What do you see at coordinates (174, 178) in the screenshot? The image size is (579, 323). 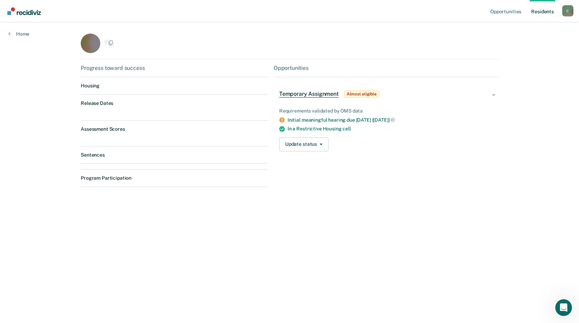 I see `dt: Program Participation` at bounding box center [174, 178].